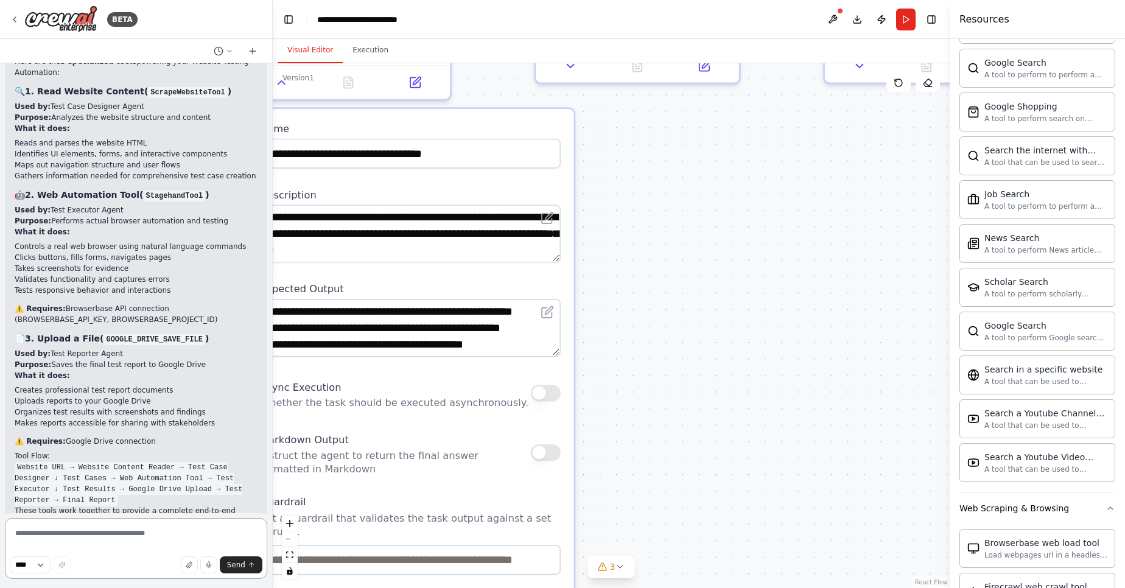  What do you see at coordinates (62, 565) in the screenshot?
I see `button: Improve this prompt` at bounding box center [62, 565].